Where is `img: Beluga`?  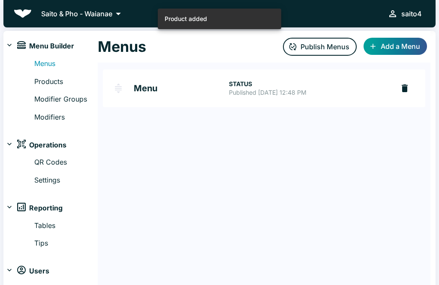
img: Beluga is located at coordinates (23, 14).